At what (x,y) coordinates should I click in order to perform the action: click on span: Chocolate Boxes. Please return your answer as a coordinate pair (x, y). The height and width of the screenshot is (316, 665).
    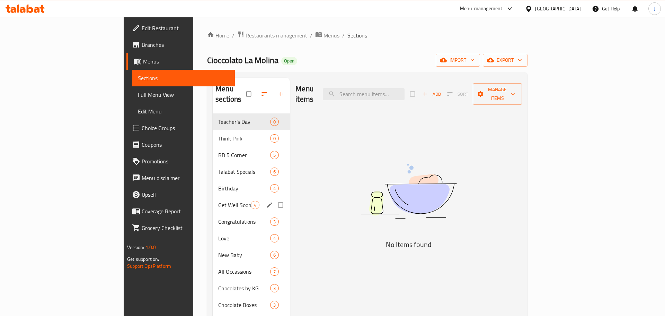
    Looking at the image, I should click on (244, 305).